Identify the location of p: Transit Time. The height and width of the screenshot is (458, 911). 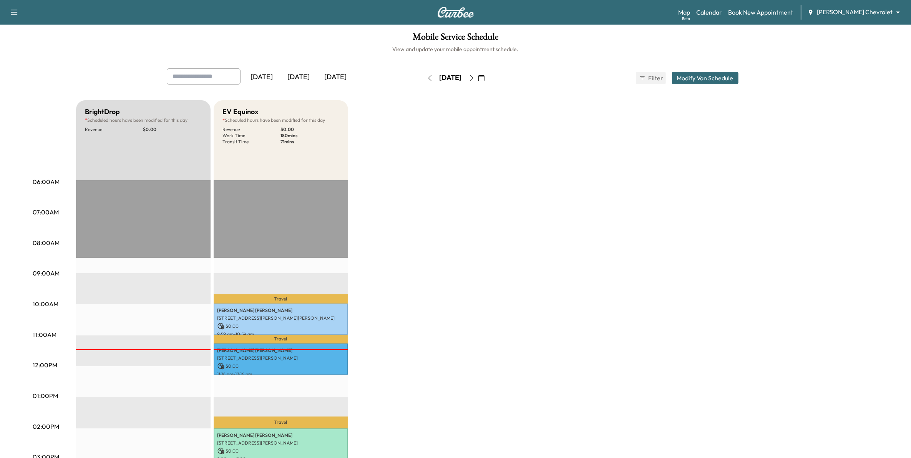
(252, 142).